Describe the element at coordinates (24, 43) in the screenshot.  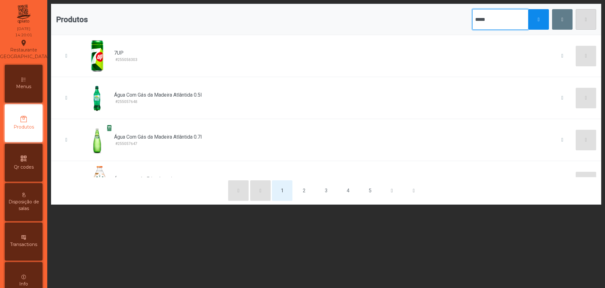
I see `i: location_on` at that location.